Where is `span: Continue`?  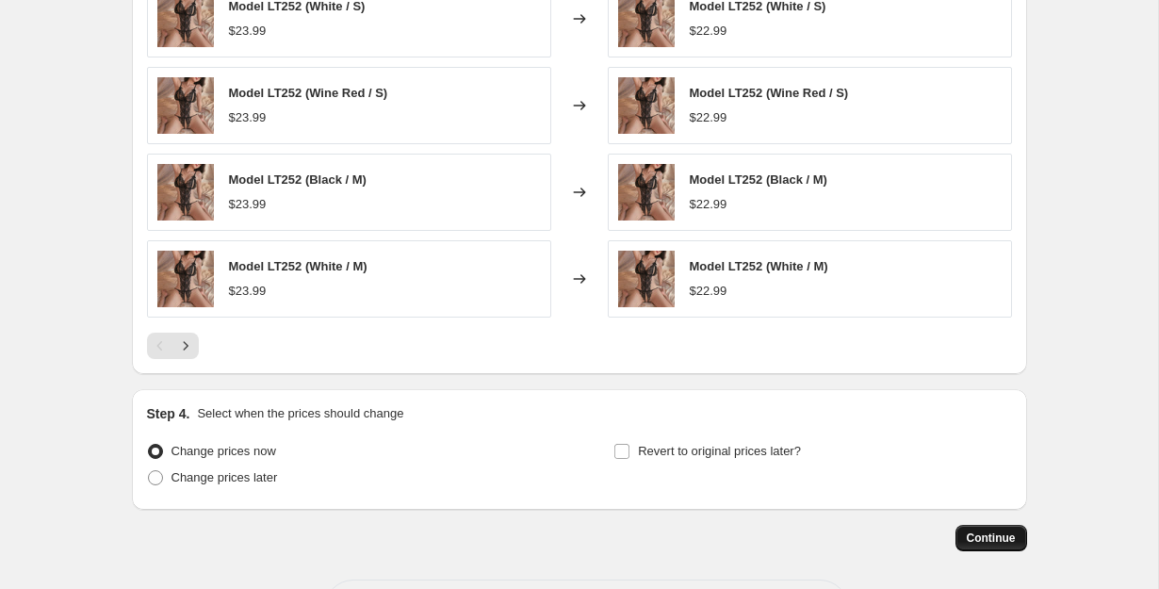 span: Continue is located at coordinates (991, 538).